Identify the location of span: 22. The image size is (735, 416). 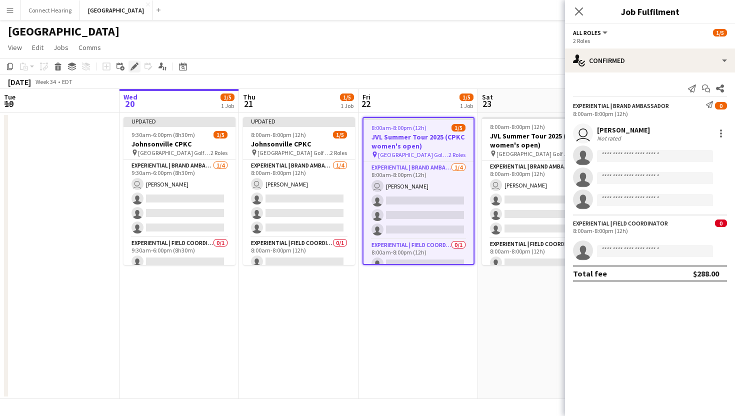
(366, 104).